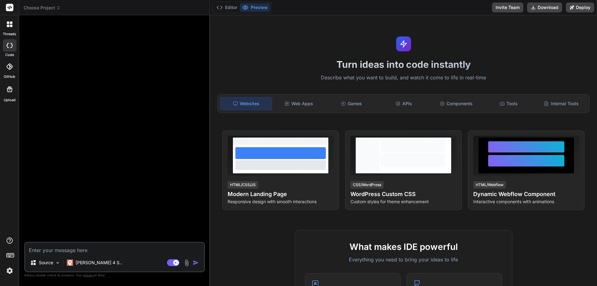  I want to click on div: Components, so click(456, 104).